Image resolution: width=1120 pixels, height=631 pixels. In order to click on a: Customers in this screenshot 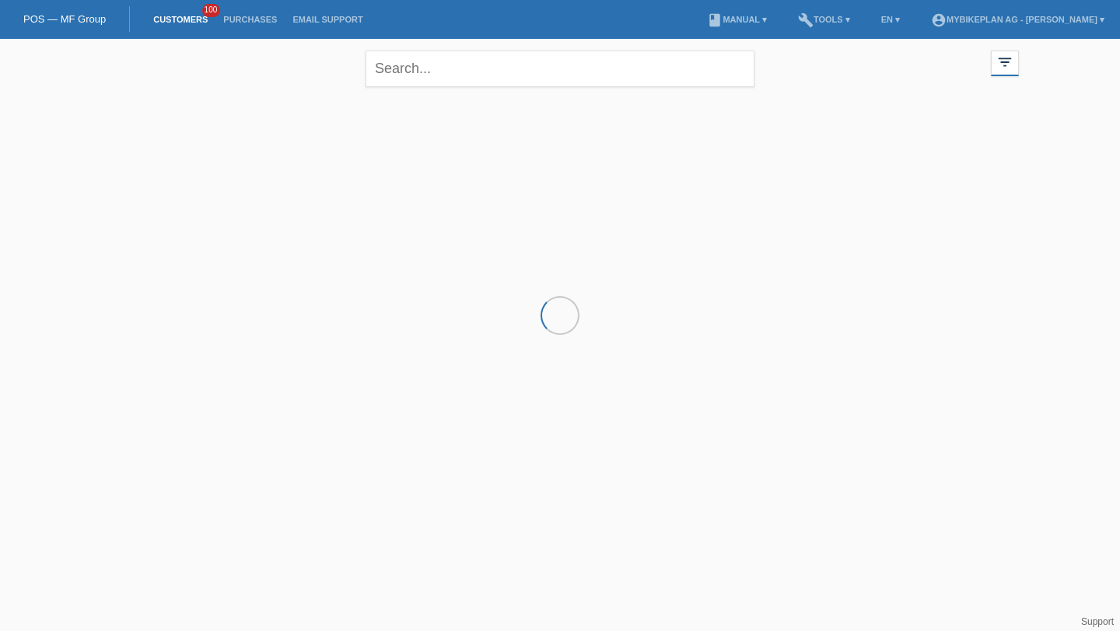, I will do `click(180, 19)`.